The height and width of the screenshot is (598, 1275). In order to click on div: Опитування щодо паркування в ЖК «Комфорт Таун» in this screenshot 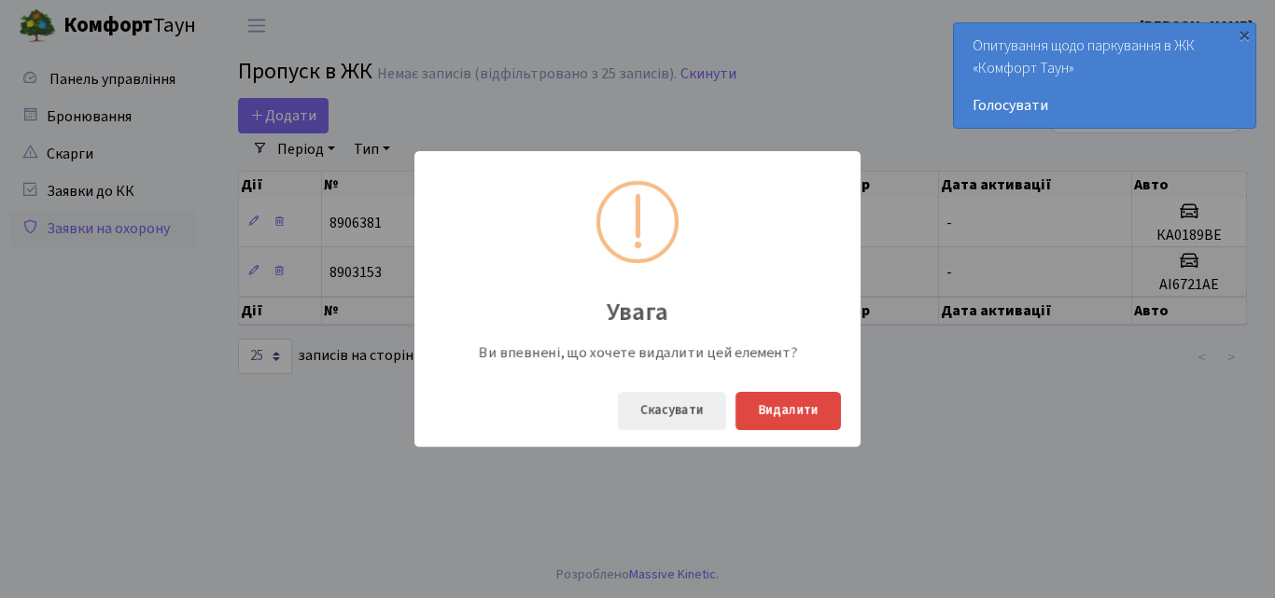, I will do `click(1105, 76)`.